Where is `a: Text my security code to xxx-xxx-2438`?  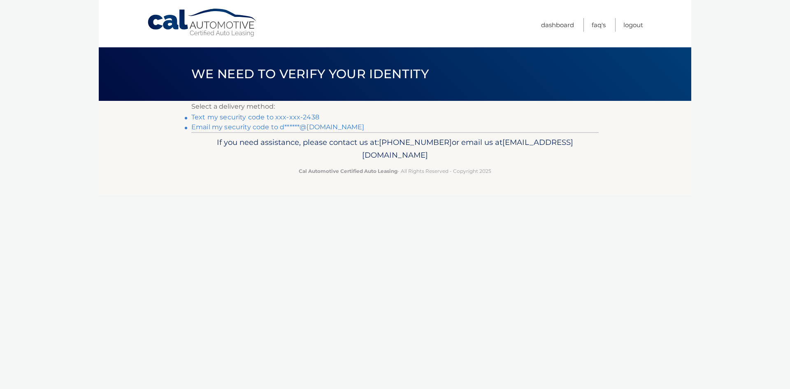 a: Text my security code to xxx-xxx-2438 is located at coordinates (255, 117).